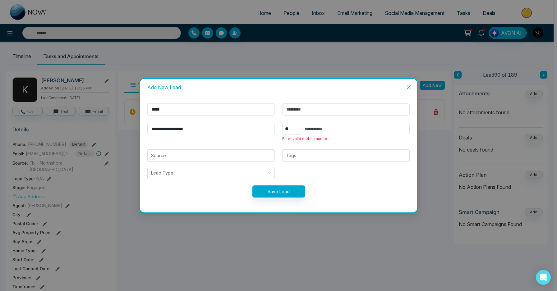 This screenshot has width=557, height=291. Describe the element at coordinates (409, 87) in the screenshot. I see `button: Close` at that location.